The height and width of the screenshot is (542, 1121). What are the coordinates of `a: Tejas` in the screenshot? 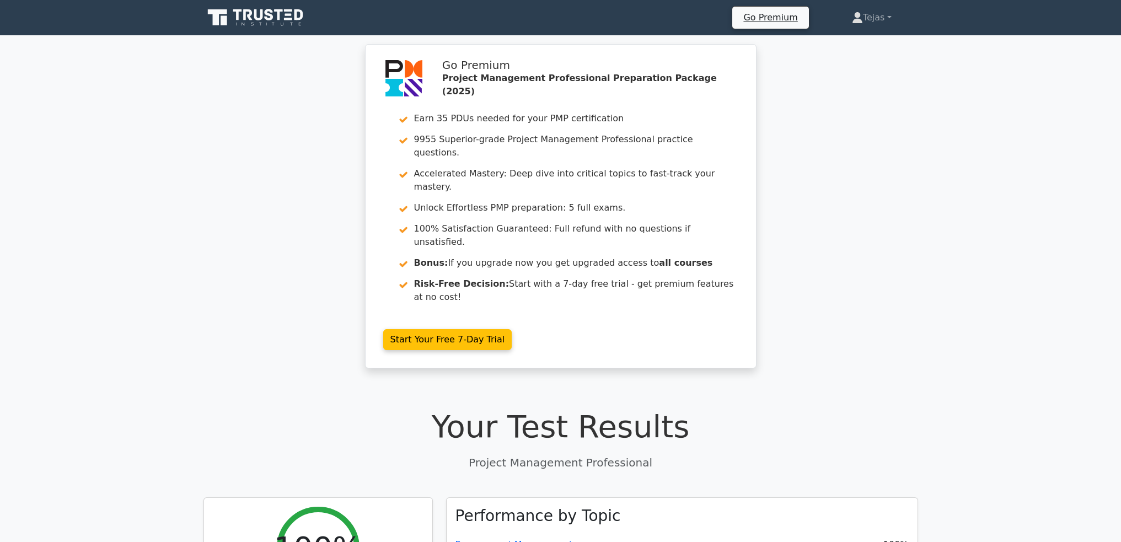 It's located at (871, 18).